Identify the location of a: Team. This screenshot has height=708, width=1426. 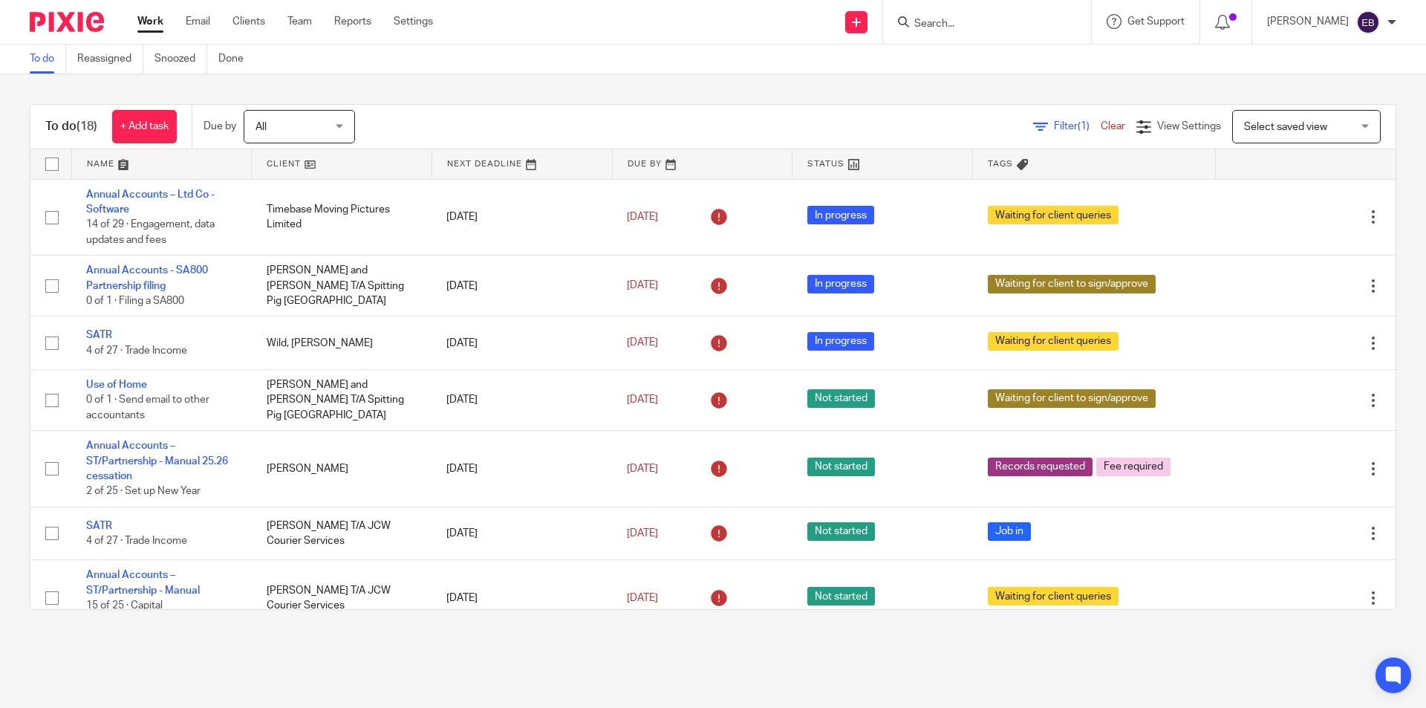
(299, 22).